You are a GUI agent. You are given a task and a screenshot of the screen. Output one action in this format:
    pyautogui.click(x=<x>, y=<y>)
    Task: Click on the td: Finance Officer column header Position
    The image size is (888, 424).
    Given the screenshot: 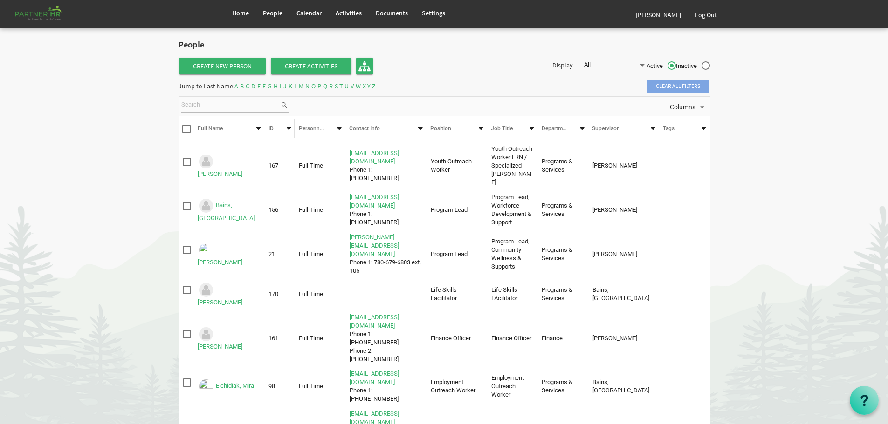 What is the action you would take?
    pyautogui.click(x=456, y=339)
    